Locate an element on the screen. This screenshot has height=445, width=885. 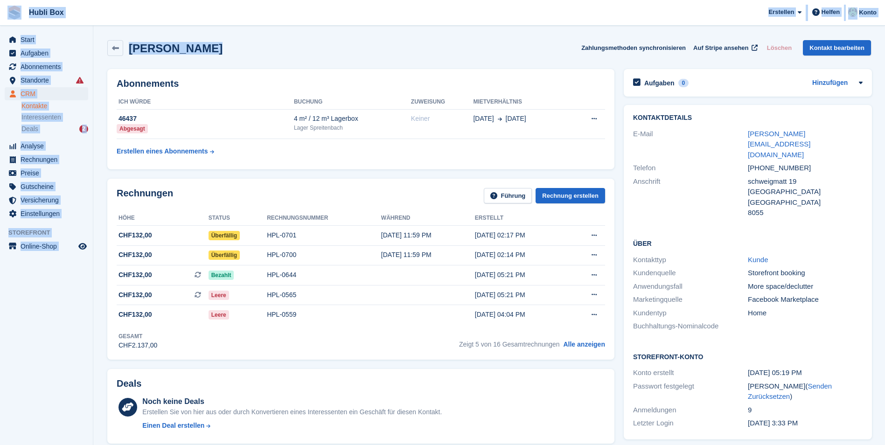
a: Hubli Box is located at coordinates (46, 12).